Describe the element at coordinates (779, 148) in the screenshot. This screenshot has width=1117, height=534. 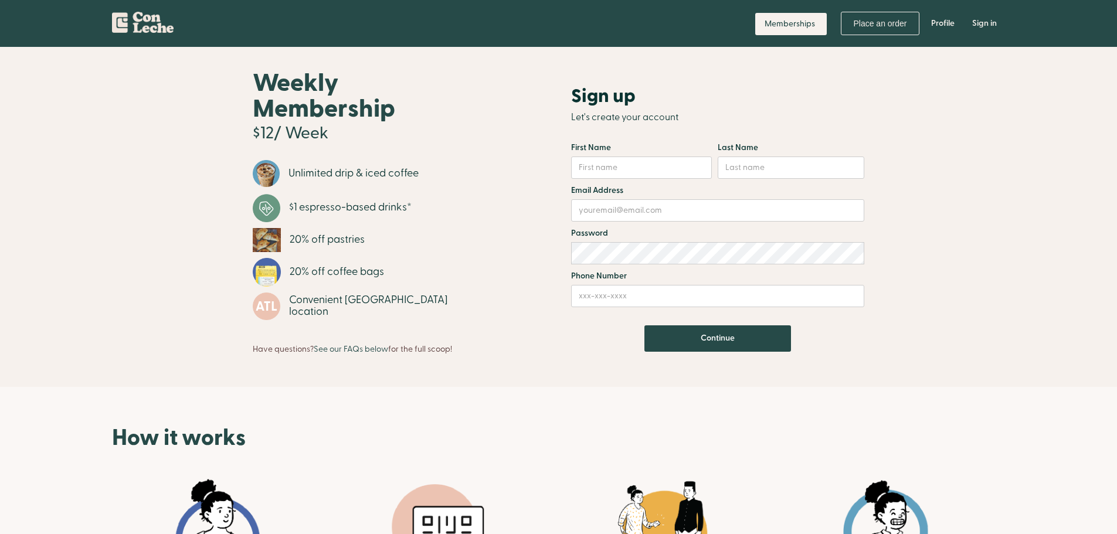
I see `label: Last Name` at that location.